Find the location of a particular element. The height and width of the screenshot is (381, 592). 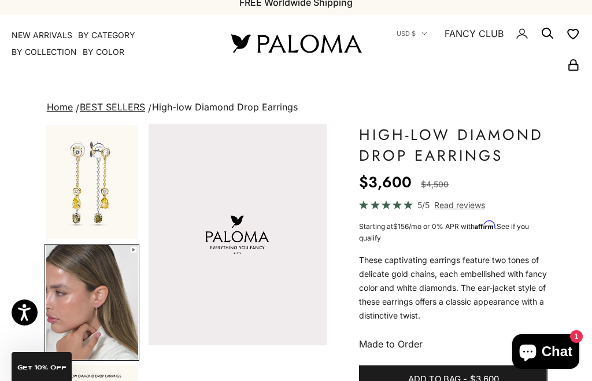

img: High-low Diamond Drop Earrings is located at coordinates (92, 182).